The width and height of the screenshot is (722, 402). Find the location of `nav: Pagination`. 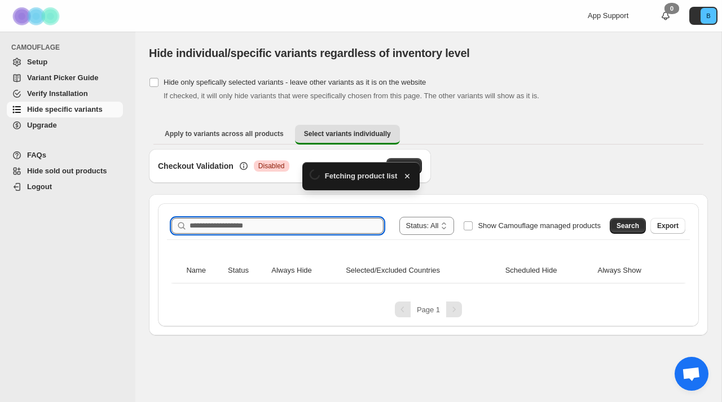

nav: Pagination is located at coordinates (428, 309).